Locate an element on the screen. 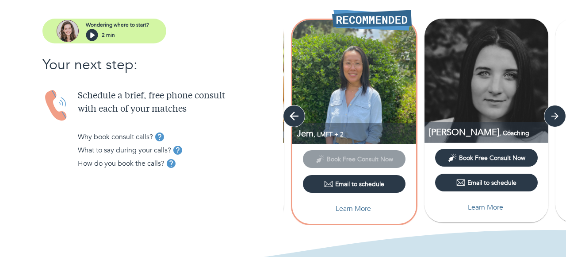 This screenshot has height=257, width=566. img: assistant is located at coordinates (68, 31).